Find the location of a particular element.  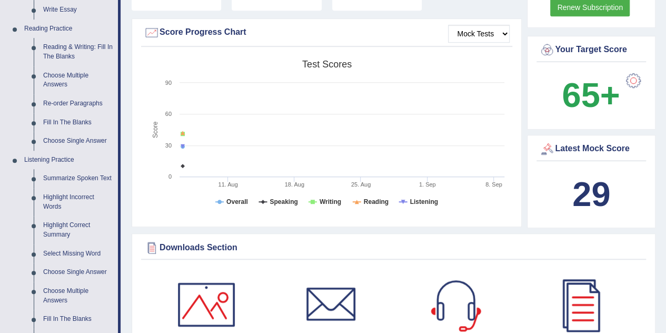

b: 65+ is located at coordinates (591, 95).